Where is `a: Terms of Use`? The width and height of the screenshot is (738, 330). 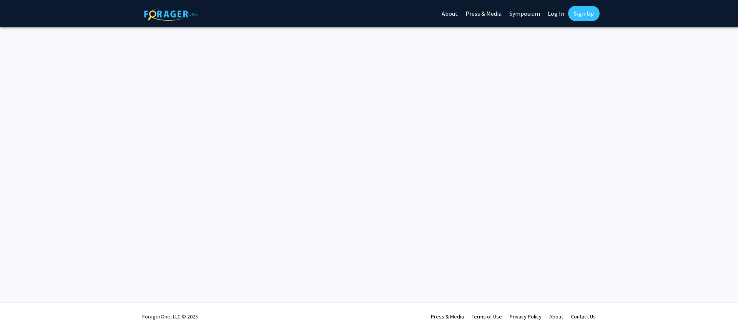
a: Terms of Use is located at coordinates (487, 316).